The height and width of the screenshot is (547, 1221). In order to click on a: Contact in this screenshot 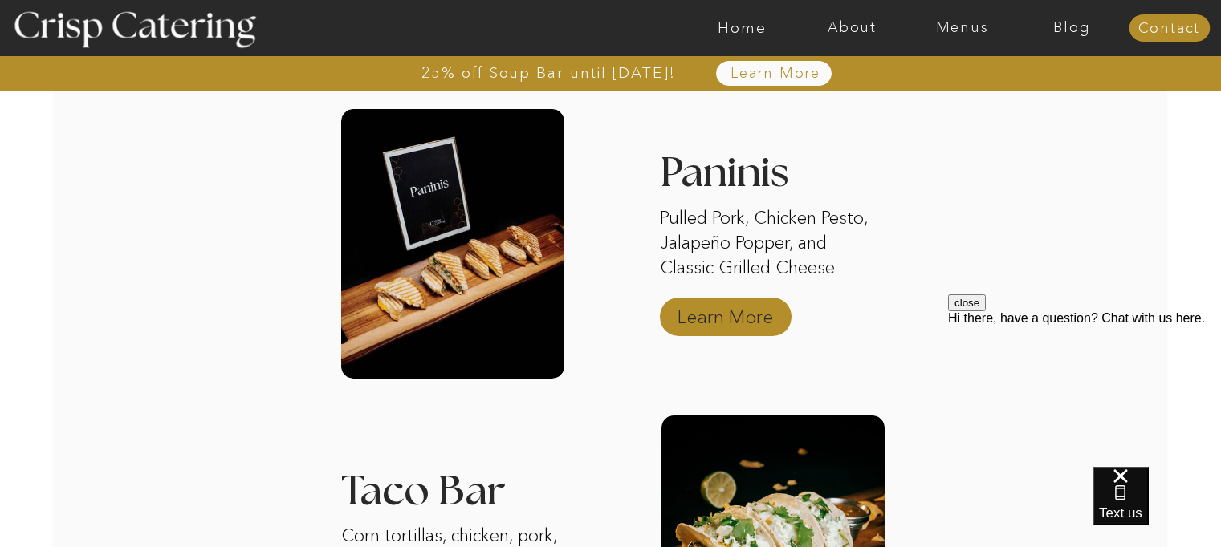, I will do `click(1168, 29)`.